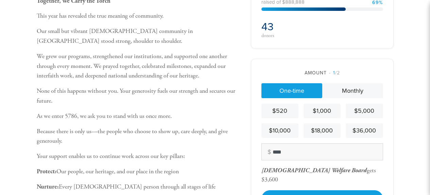 This screenshot has width=430, height=195. Describe the element at coordinates (334, 73) in the screenshot. I see `span: 1` at that location.